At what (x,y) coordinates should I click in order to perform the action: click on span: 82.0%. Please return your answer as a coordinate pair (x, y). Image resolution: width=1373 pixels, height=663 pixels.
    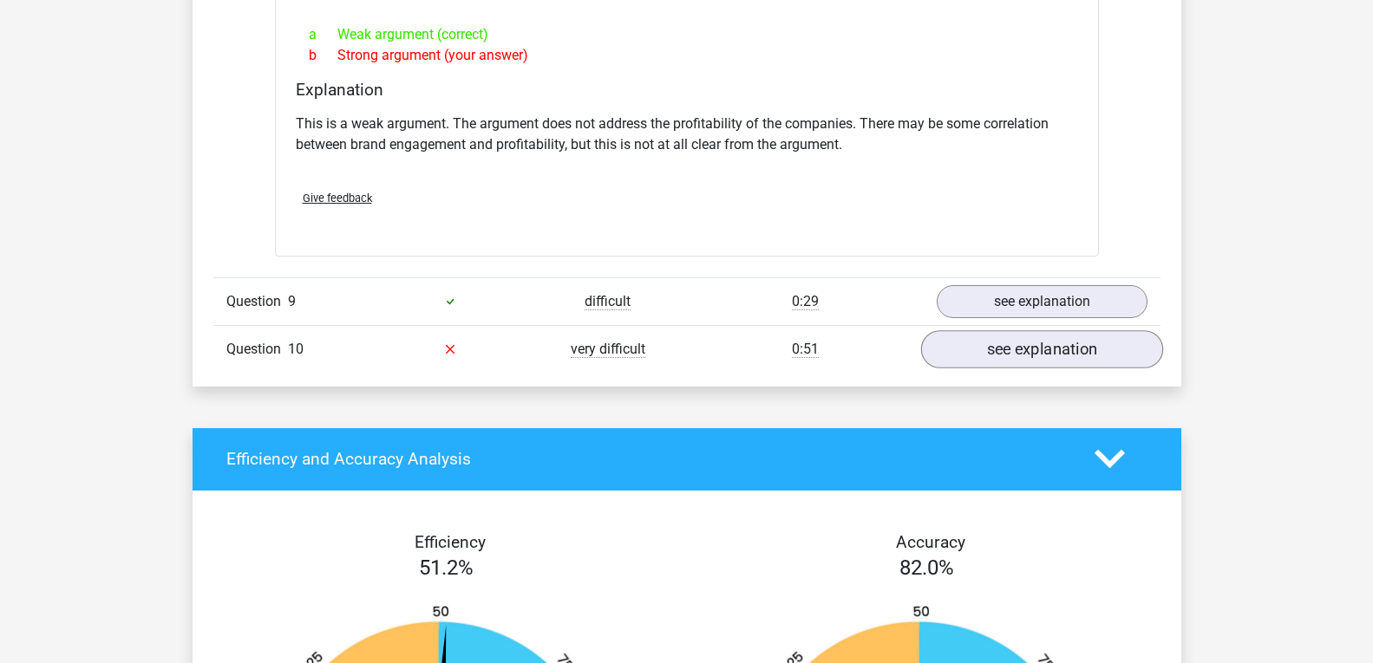
    Looking at the image, I should click on (926, 568).